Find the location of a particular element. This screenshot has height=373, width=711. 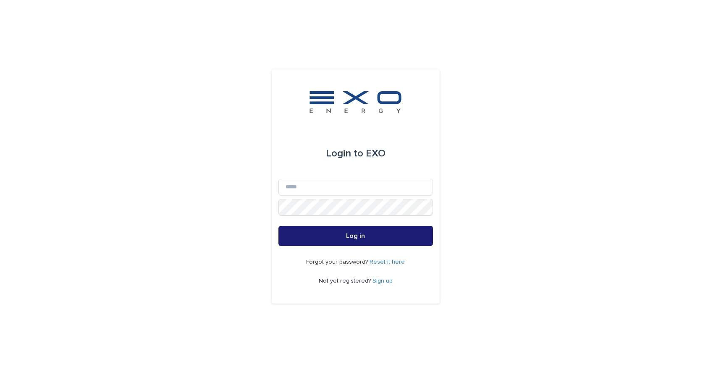

span: Forgot your password? is located at coordinates (338, 262).